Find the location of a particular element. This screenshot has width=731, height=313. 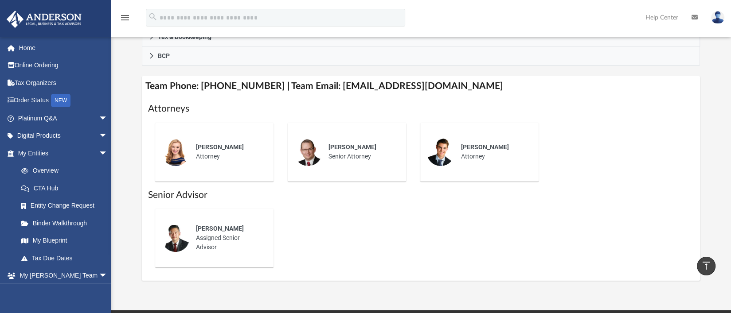

a: Digital Productsarrow_drop_down is located at coordinates (63, 136).